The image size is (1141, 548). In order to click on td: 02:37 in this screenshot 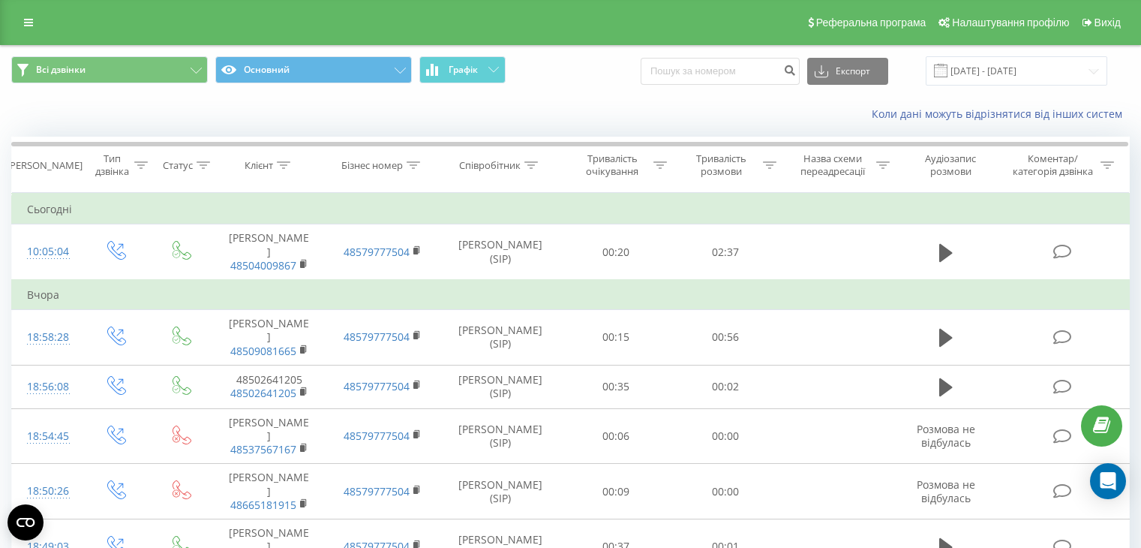, I will do `click(725, 252)`.